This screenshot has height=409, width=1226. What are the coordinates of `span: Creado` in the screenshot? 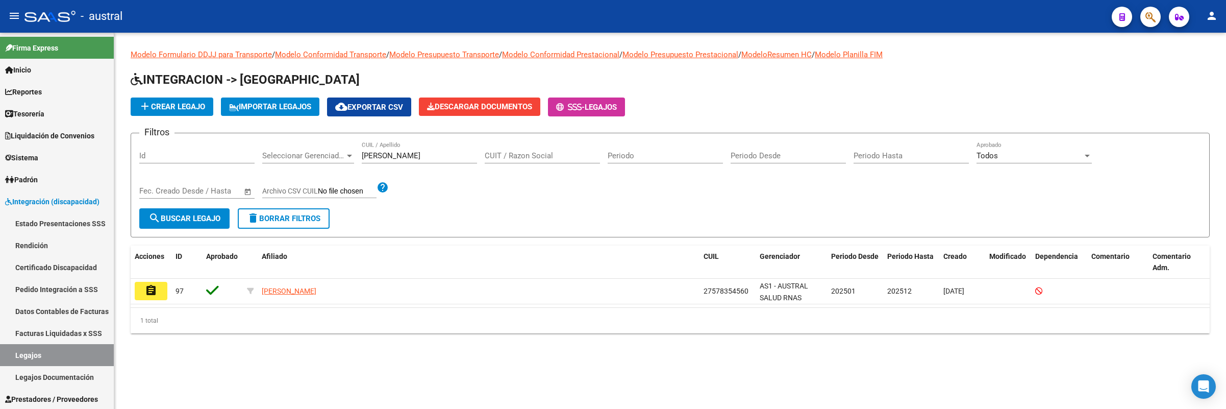 It's located at (955, 256).